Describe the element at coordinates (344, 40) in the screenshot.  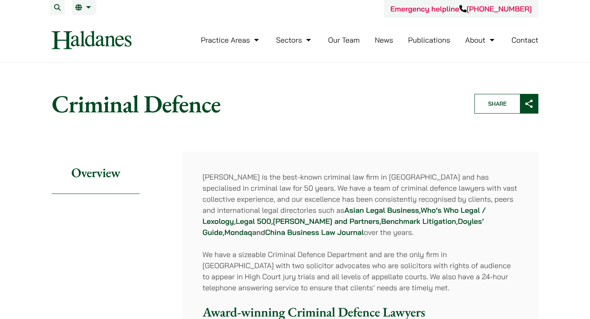
I see `a: Our Team` at that location.